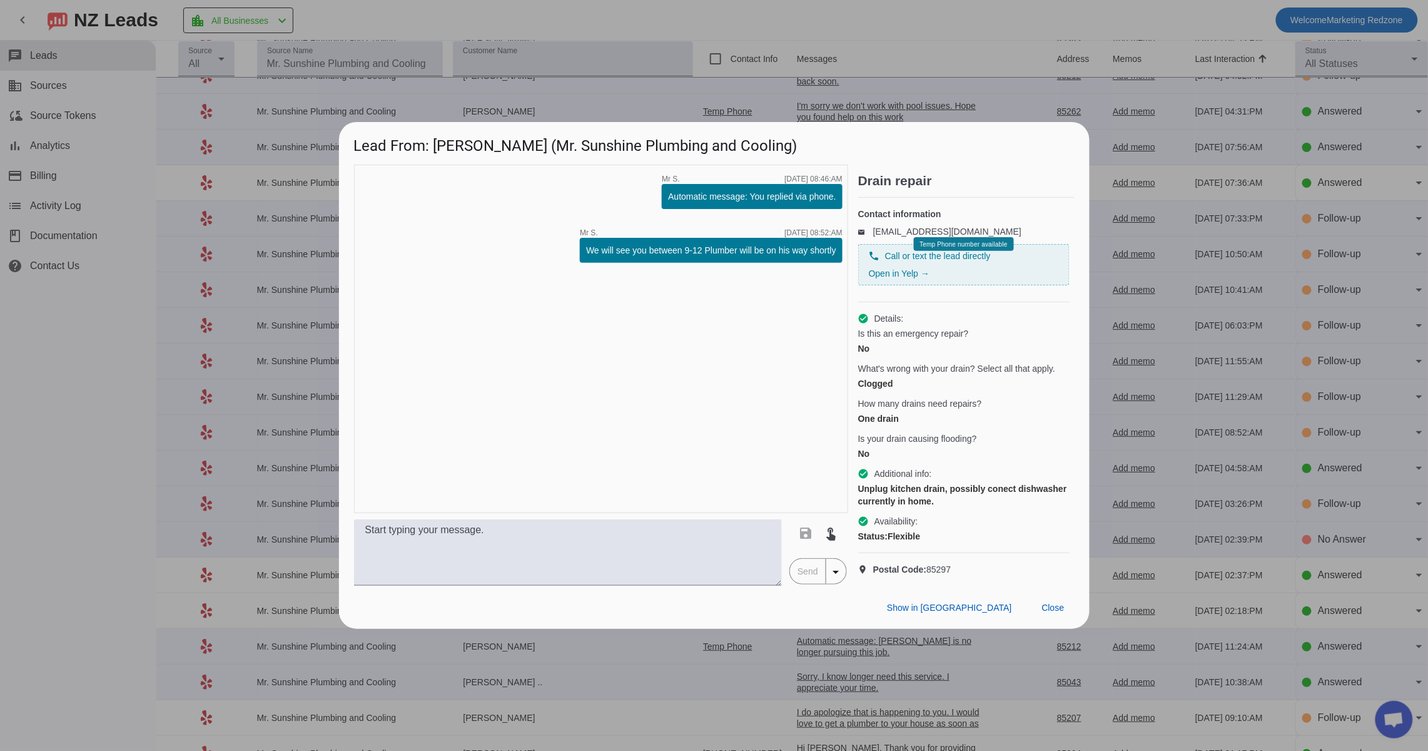  Describe the element at coordinates (964, 214) in the screenshot. I see `h4: Contact information` at that location.